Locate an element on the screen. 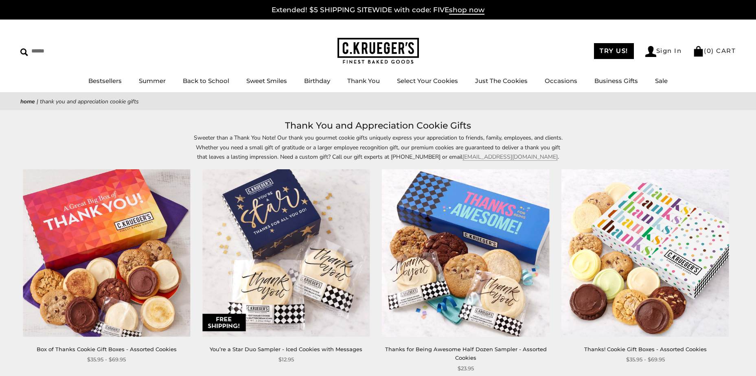 Image resolution: width=756 pixels, height=376 pixels. span: 0 is located at coordinates (710, 51).